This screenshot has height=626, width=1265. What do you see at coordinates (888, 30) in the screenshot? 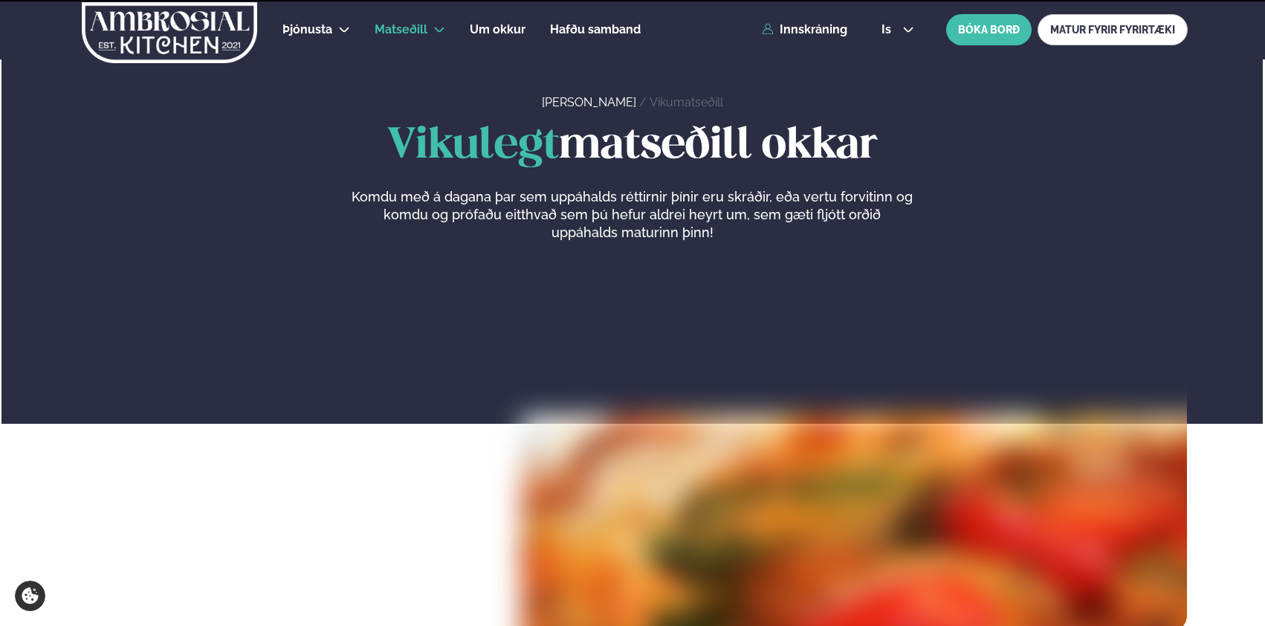
I see `span: is` at bounding box center [888, 30].